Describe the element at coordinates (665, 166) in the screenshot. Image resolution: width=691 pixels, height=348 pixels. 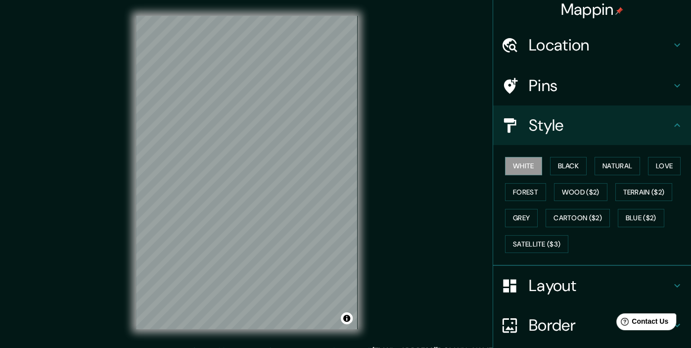
I see `button: Love` at that location.